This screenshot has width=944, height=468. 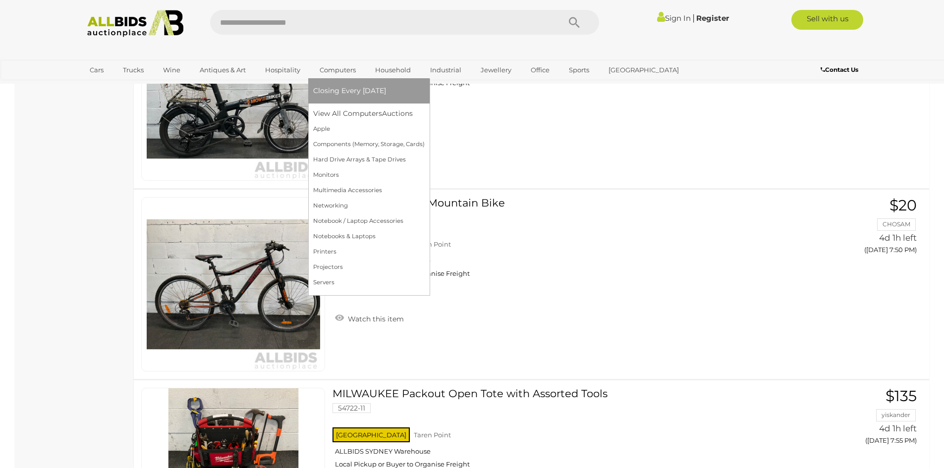 I want to click on a: Trucks, so click(x=133, y=70).